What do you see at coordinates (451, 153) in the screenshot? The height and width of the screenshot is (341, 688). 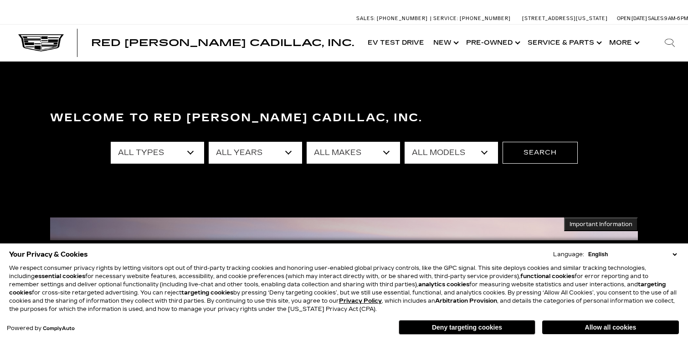 I see `select: Filter by model` at bounding box center [451, 153].